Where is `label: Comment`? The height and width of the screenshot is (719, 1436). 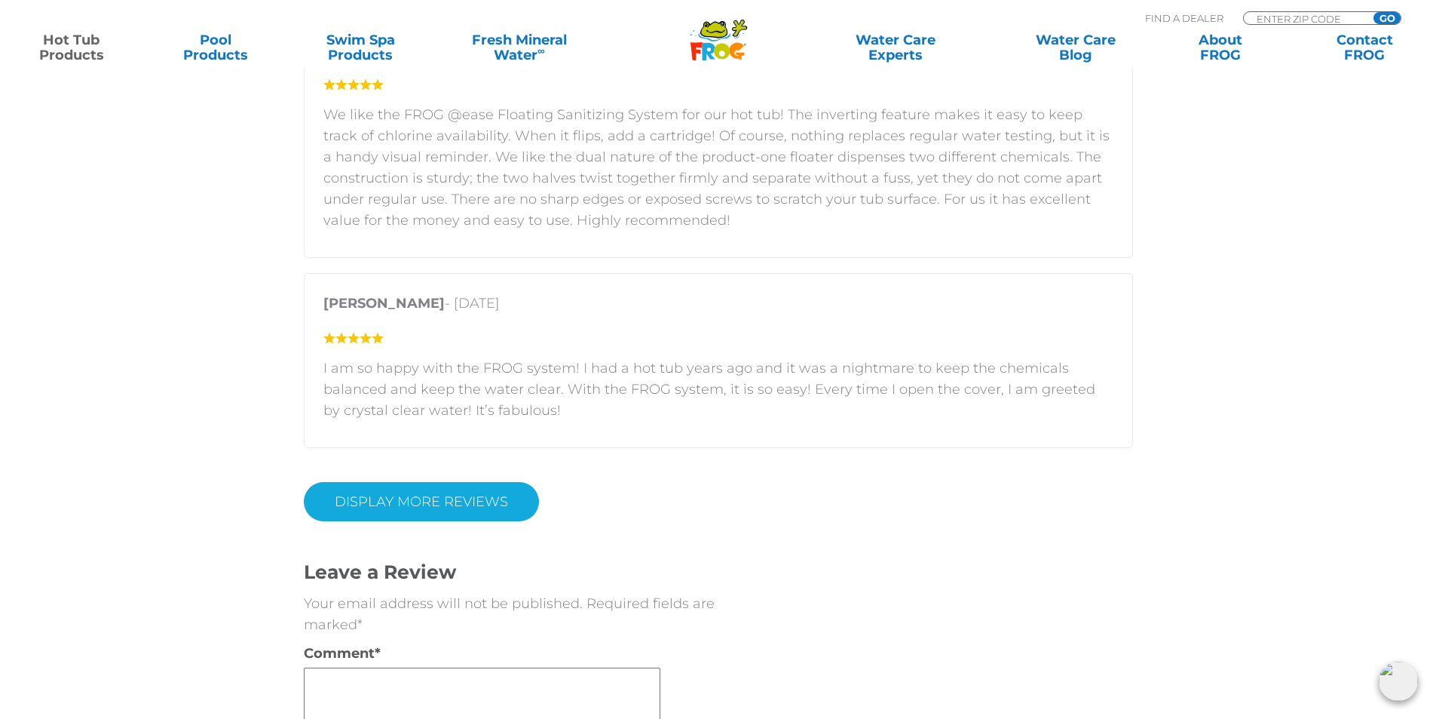 label: Comment is located at coordinates (357, 653).